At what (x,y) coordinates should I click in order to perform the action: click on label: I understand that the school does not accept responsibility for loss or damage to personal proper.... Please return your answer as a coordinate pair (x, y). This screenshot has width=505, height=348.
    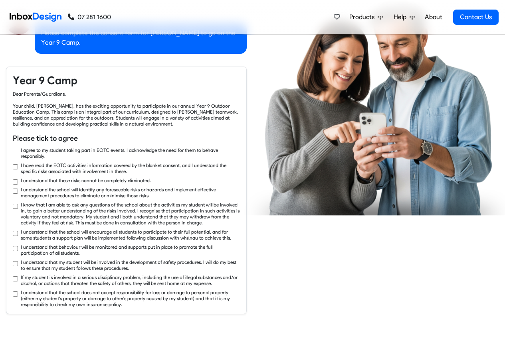
    Looking at the image, I should click on (130, 298).